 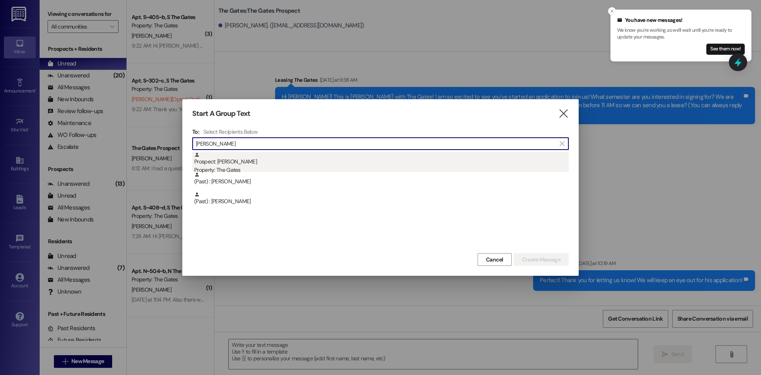 I want to click on p: We know you're working, so we'll wait until you're ready to update your messages., so click(x=681, y=34).